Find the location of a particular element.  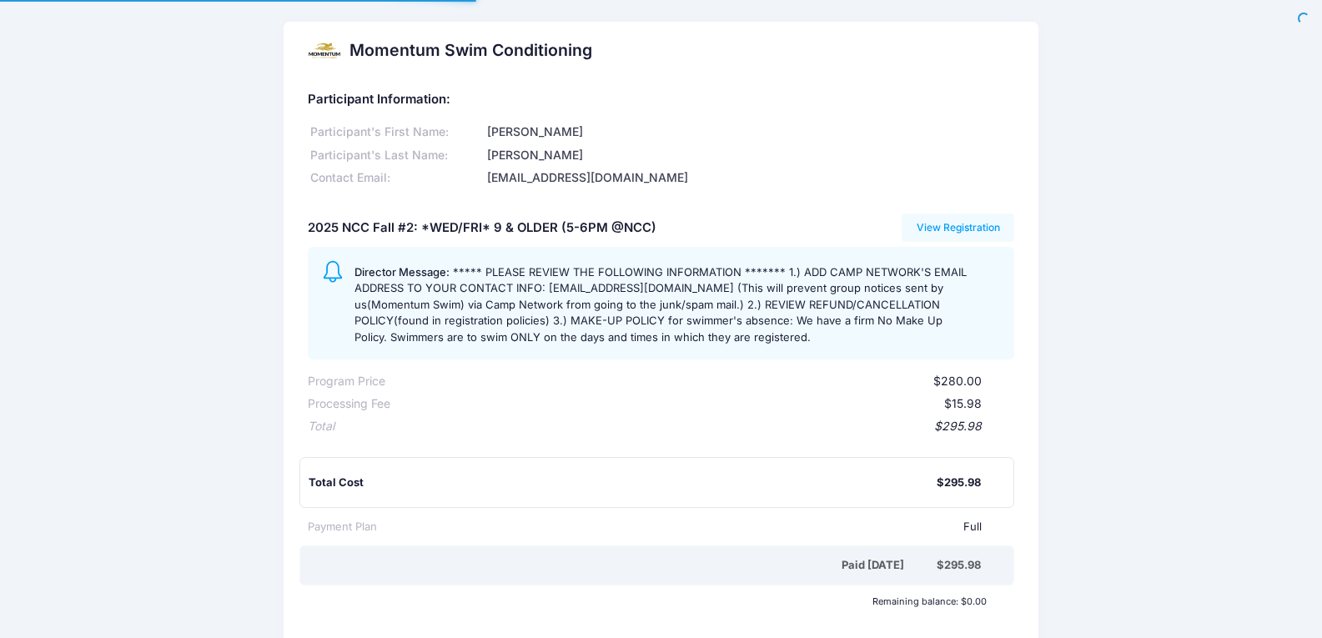

div: Participant's Last Name: is located at coordinates (396, 155).